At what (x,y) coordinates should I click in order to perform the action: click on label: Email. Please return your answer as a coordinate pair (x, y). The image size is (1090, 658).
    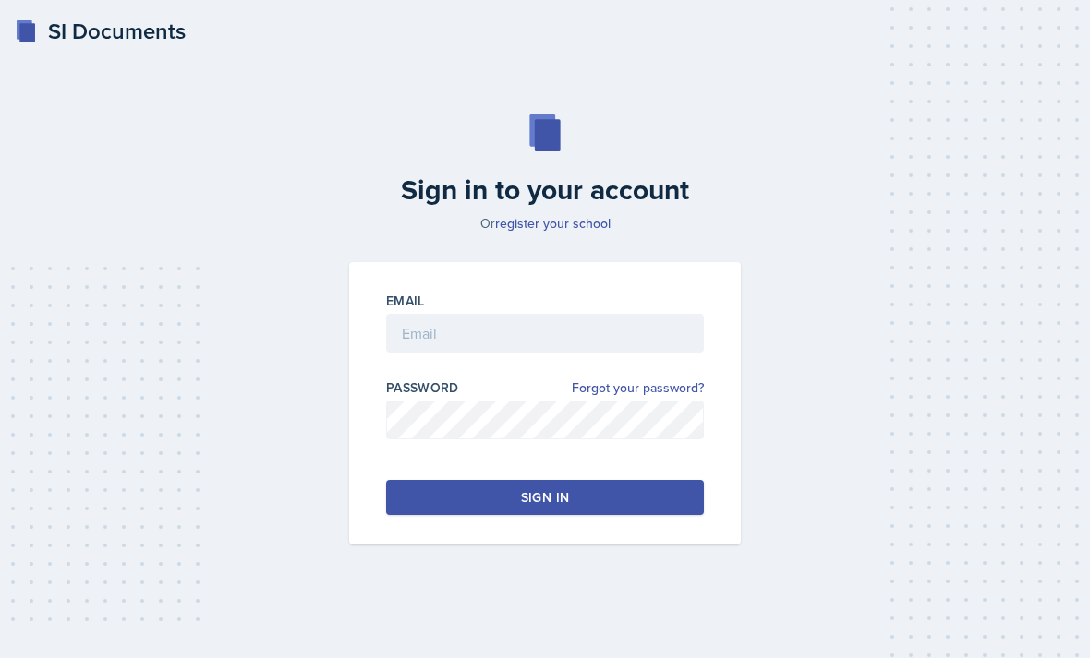
    Looking at the image, I should click on (405, 301).